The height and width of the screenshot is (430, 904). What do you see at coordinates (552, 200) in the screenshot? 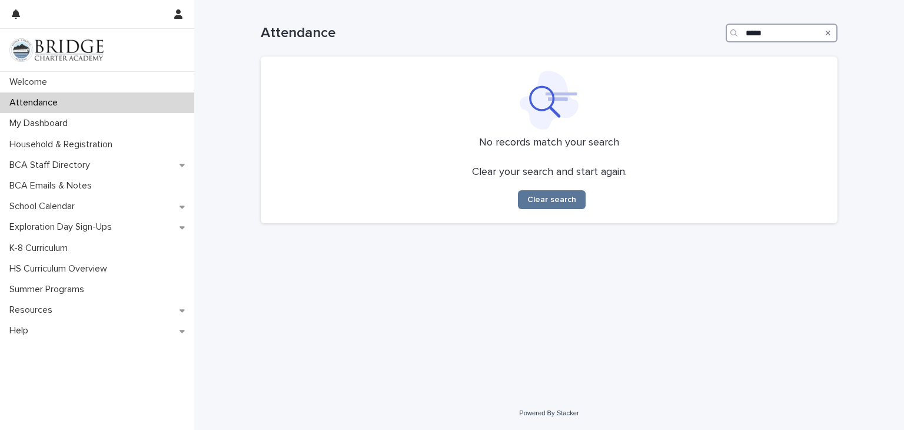
I see `button: Clear search` at bounding box center [552, 200].